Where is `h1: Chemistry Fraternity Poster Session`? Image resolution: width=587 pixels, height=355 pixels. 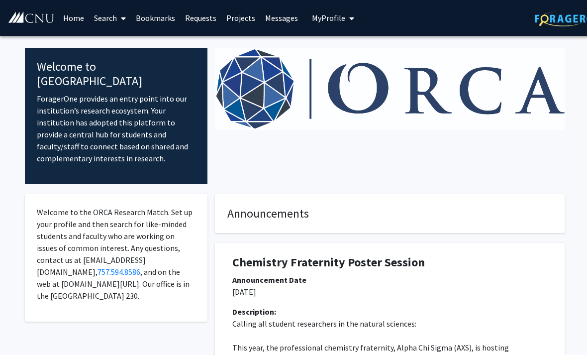
h1: Chemistry Fraternity Poster Session is located at coordinates (390, 262).